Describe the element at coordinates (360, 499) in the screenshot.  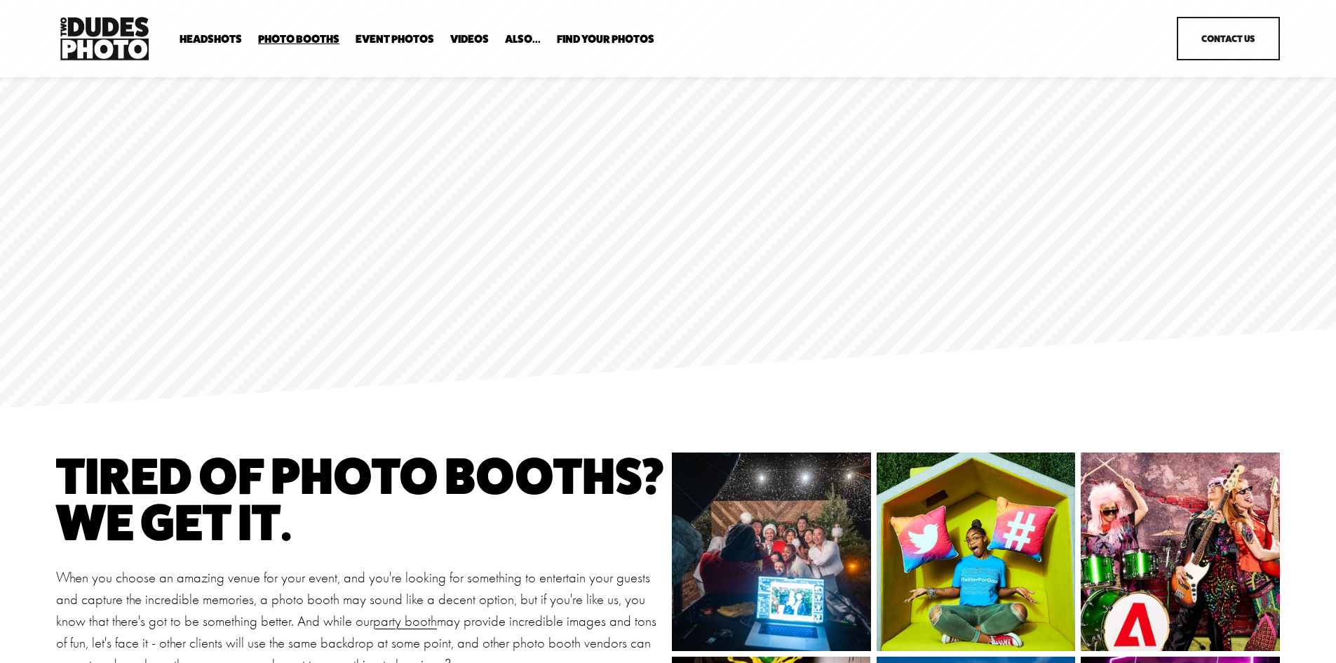
I see `h1: Tired of photo booths? we get it.` at that location.